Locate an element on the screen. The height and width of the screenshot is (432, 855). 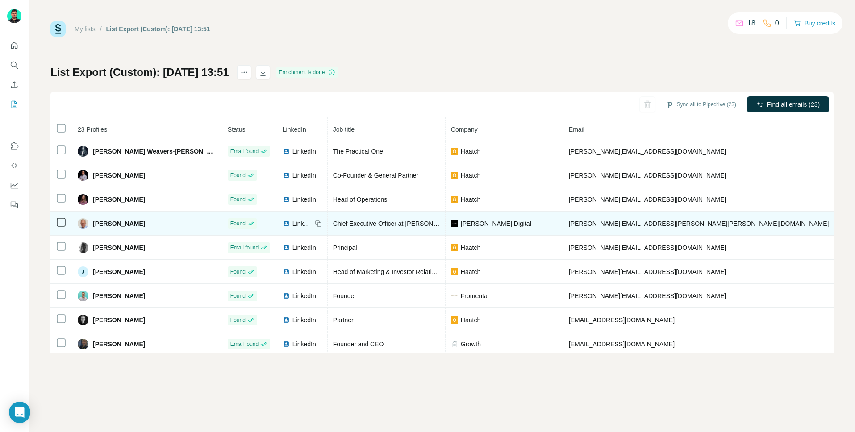
a: My lists is located at coordinates (85, 29).